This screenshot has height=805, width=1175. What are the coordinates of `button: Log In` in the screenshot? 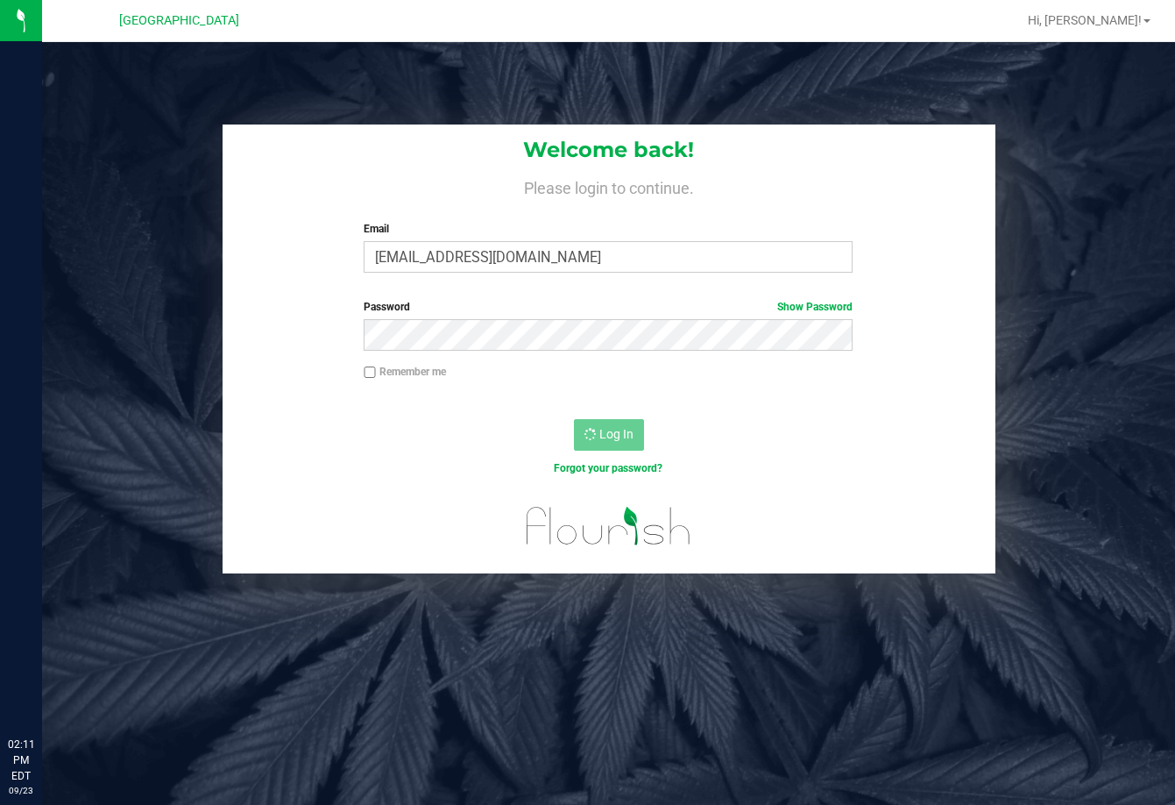 It's located at (609, 435).